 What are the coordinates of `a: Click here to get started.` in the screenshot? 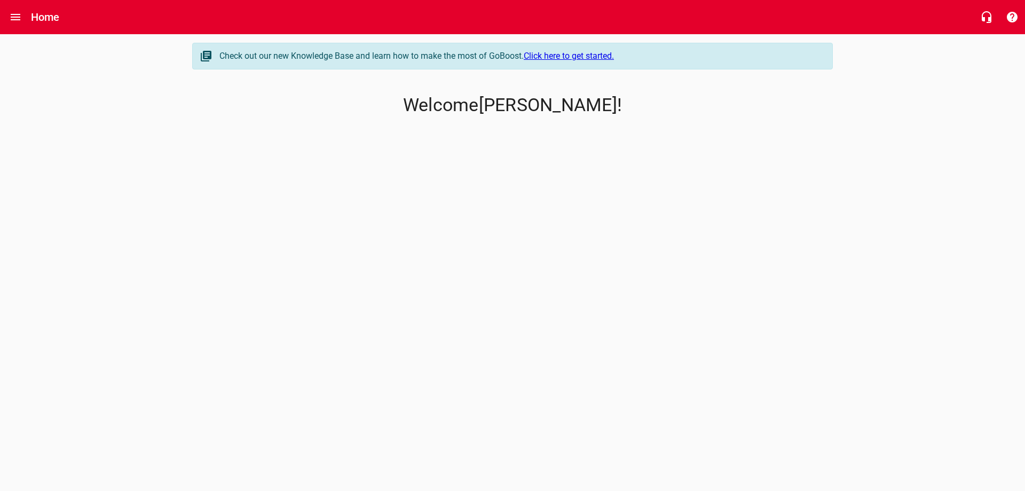 It's located at (569, 56).